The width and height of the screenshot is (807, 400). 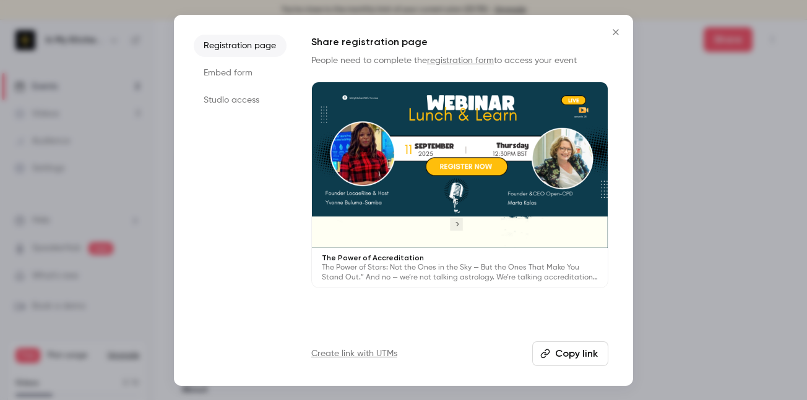 I want to click on a: Create link with UTMs, so click(x=354, y=354).